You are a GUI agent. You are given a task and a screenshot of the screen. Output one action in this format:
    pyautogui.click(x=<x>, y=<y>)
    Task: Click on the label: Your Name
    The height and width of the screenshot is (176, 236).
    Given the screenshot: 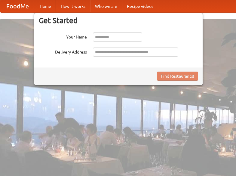 What is the action you would take?
    pyautogui.click(x=63, y=36)
    